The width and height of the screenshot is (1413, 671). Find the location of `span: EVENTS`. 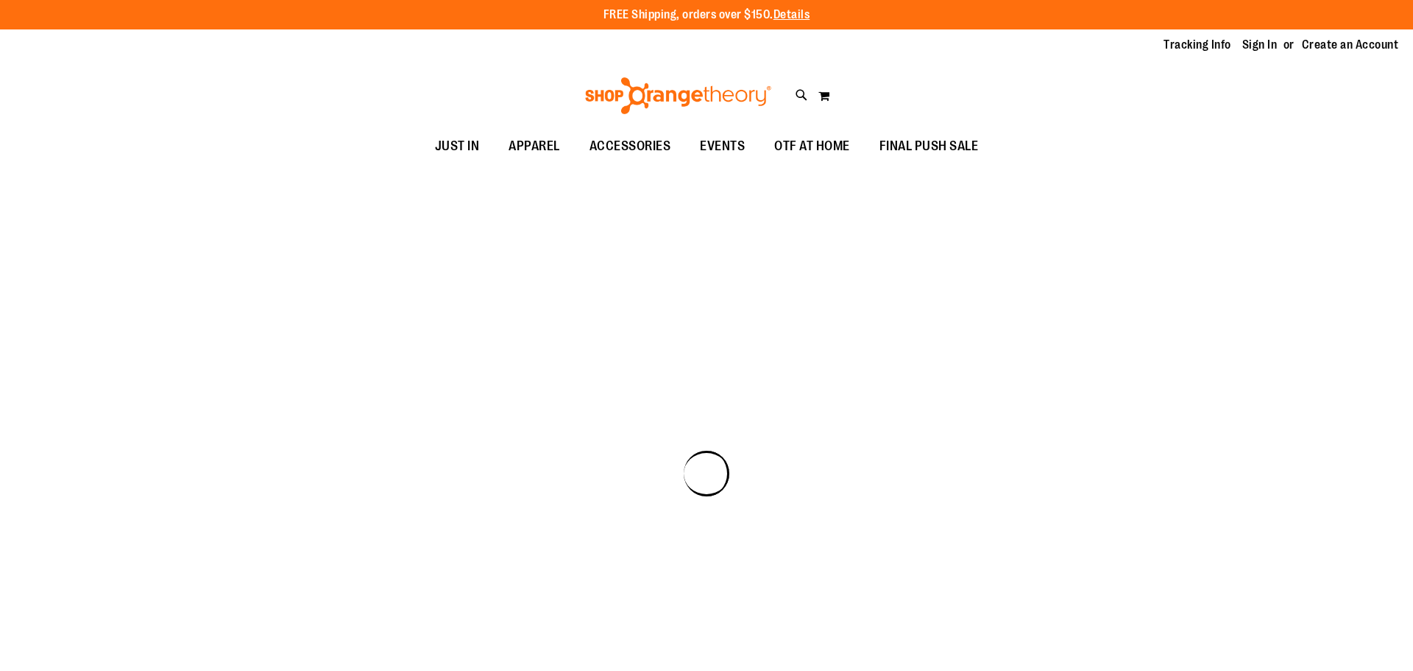

span: EVENTS is located at coordinates (722, 146).